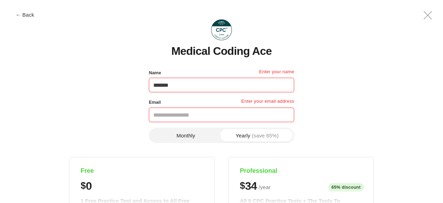  I want to click on p: Enter your email address, so click(268, 102).